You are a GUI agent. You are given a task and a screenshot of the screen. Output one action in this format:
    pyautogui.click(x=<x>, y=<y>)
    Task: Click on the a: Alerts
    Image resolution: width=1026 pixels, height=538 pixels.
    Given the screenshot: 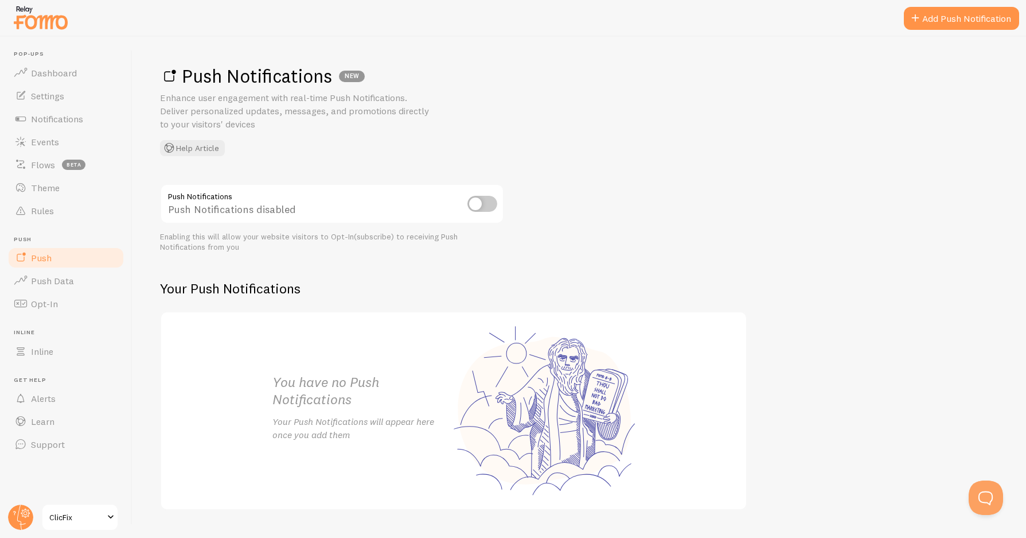 What is the action you would take?
    pyautogui.click(x=66, y=398)
    